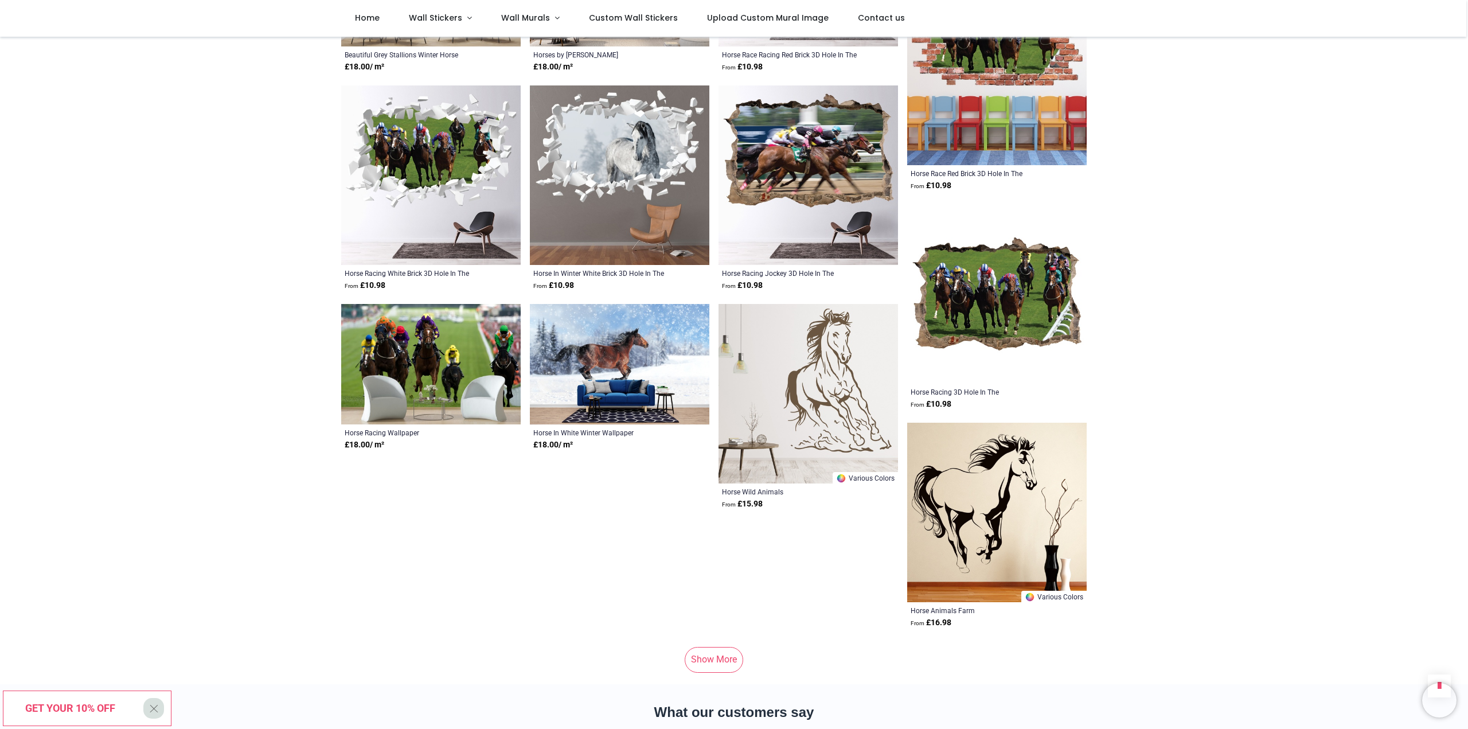 Image resolution: width=1468 pixels, height=729 pixels. What do you see at coordinates (413, 432) in the screenshot?
I see `div: Horse Racing Wallpaper` at bounding box center [413, 432].